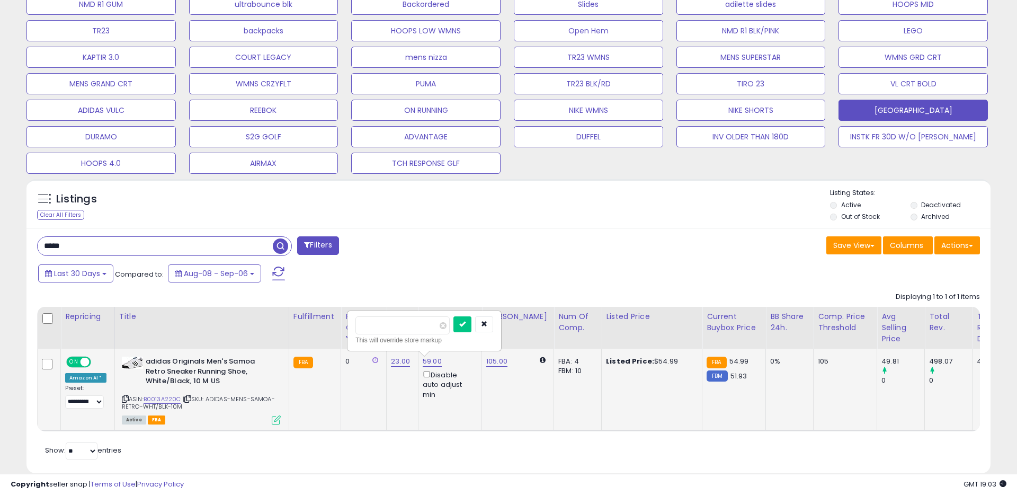 This screenshot has height=495, width=1017. What do you see at coordinates (913, 84) in the screenshot?
I see `button: VL CRT BOLD` at bounding box center [913, 84].